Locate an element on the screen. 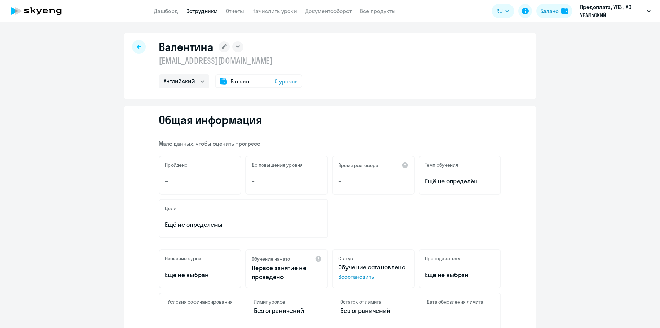  a: Балансbalance is located at coordinates (554, 11).